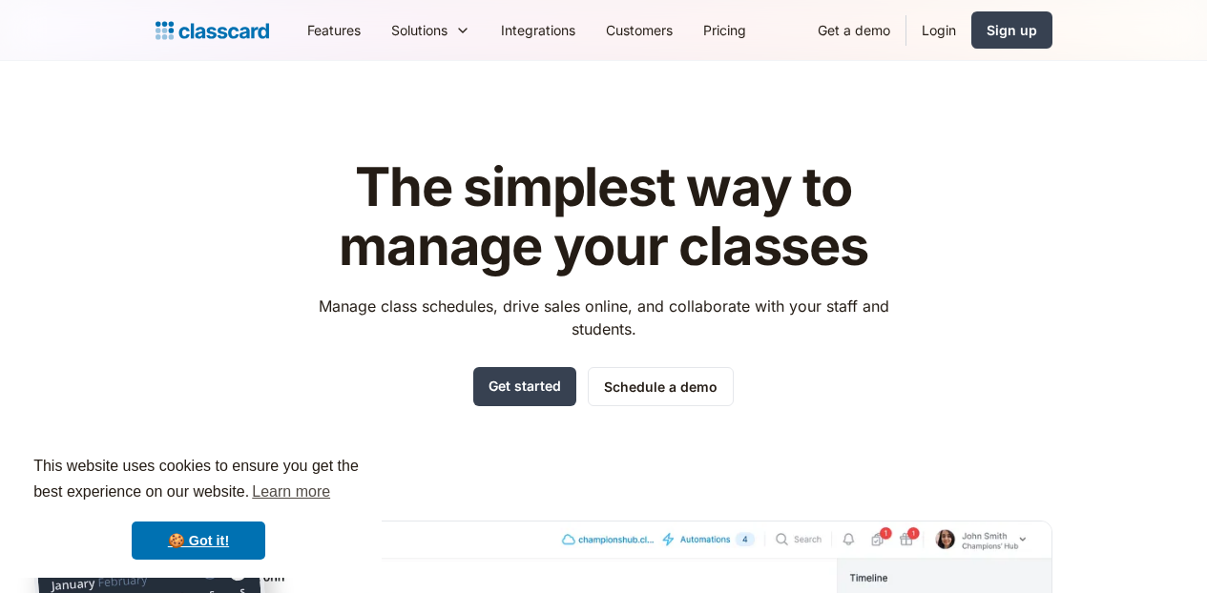 This screenshot has height=593, width=1207. What do you see at coordinates (198, 508) in the screenshot?
I see `div: cookieconsent` at bounding box center [198, 508].